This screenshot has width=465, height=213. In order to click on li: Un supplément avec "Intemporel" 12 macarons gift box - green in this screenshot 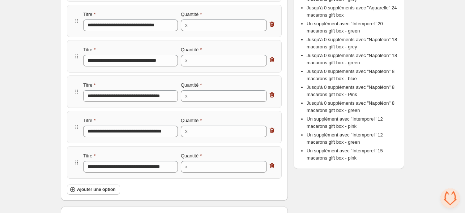, I will do `click(352, 139)`.